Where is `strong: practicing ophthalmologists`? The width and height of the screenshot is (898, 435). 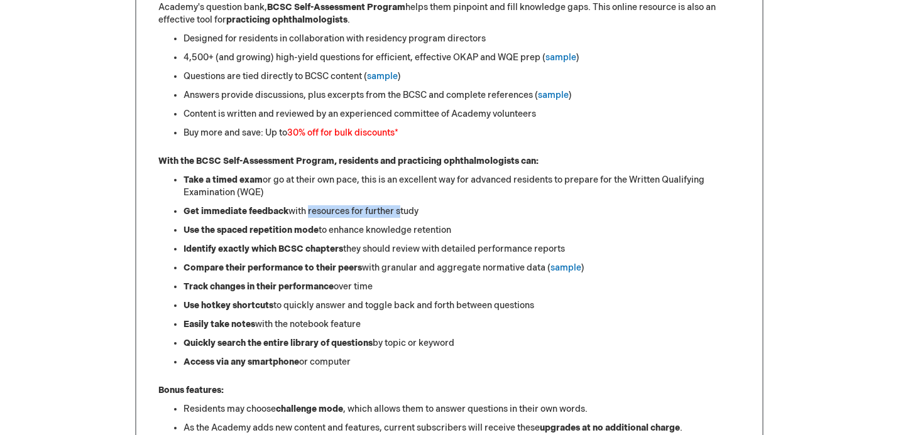 strong: practicing ophthalmologists is located at coordinates (287, 19).